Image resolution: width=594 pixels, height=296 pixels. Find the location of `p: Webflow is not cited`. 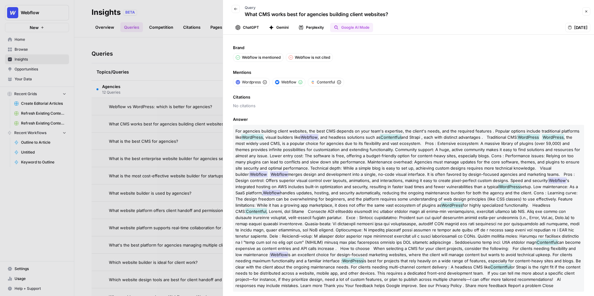

p: Webflow is not cited is located at coordinates (312, 58).